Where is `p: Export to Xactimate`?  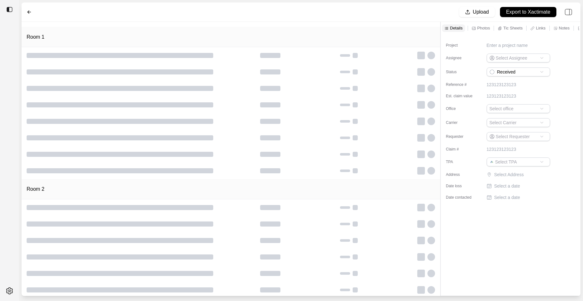 p: Export to Xactimate is located at coordinates (528, 12).